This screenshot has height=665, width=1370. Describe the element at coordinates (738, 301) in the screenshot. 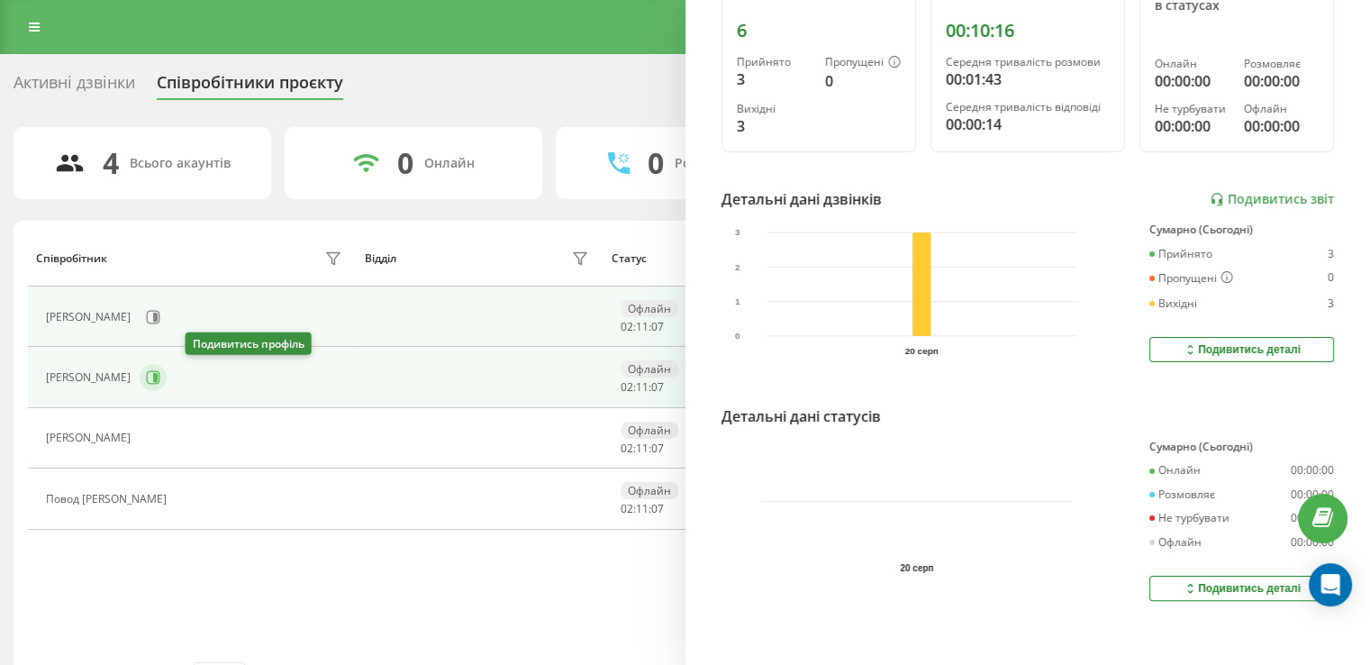

I see `text: 1` at that location.